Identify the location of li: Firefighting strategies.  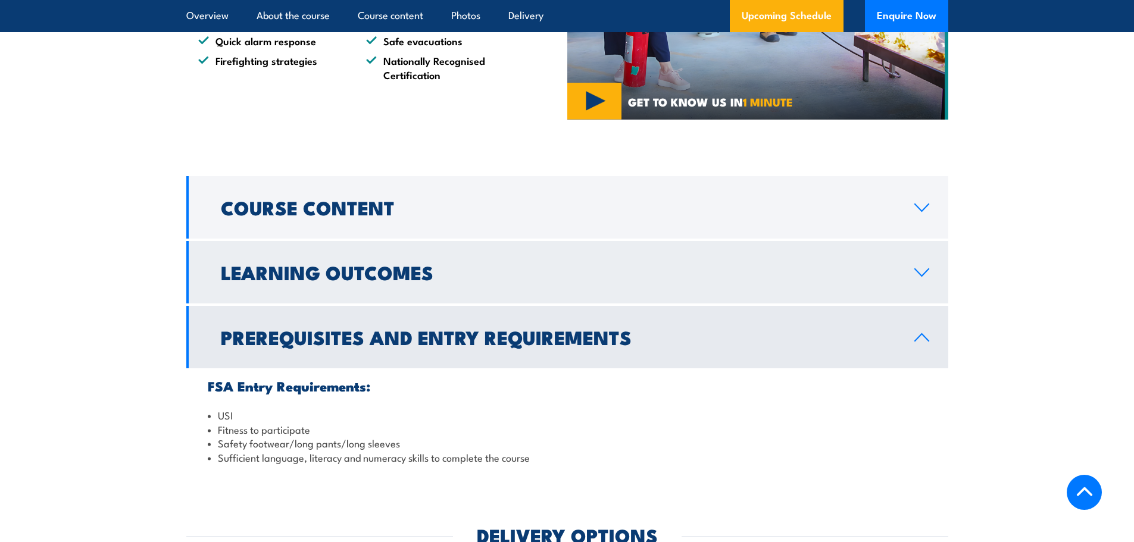
(272, 67).